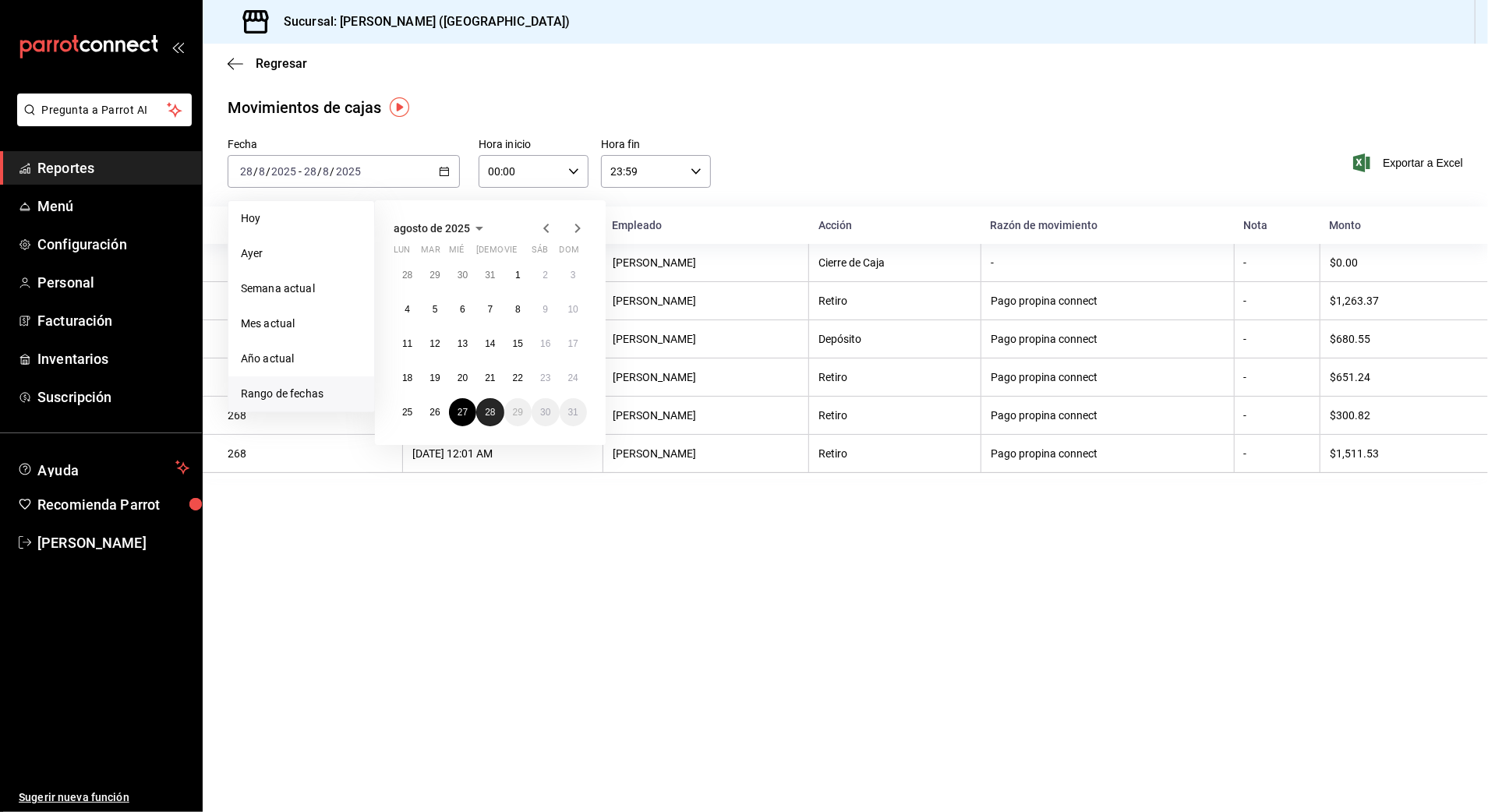 This screenshot has width=1488, height=812. What do you see at coordinates (105, 110) in the screenshot?
I see `button: Pregunta a Parrot AI` at bounding box center [105, 110].